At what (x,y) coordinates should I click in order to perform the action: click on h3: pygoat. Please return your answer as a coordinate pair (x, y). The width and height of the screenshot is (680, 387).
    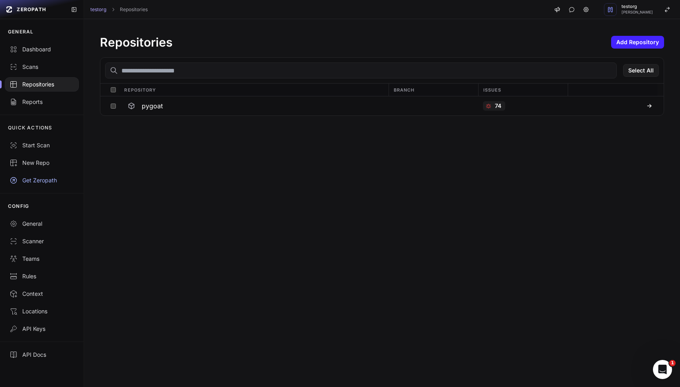
    Looking at the image, I should click on (152, 106).